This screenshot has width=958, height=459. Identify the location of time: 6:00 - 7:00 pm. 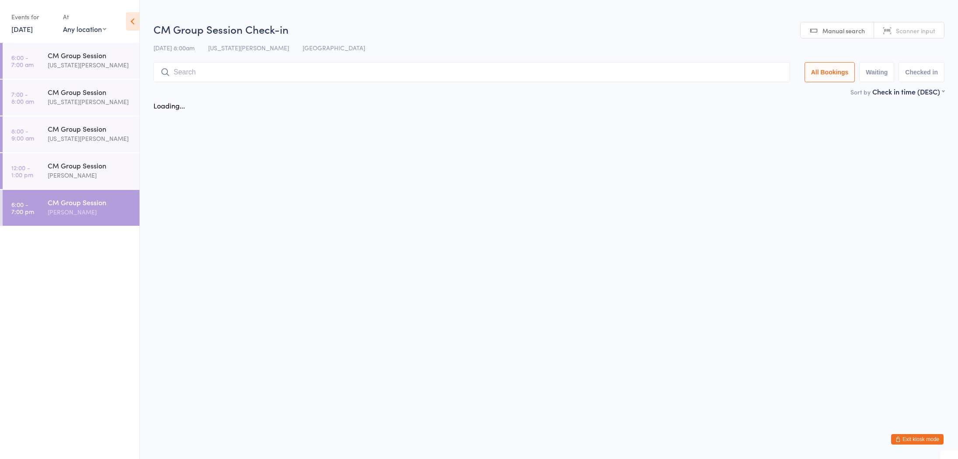
(23, 208).